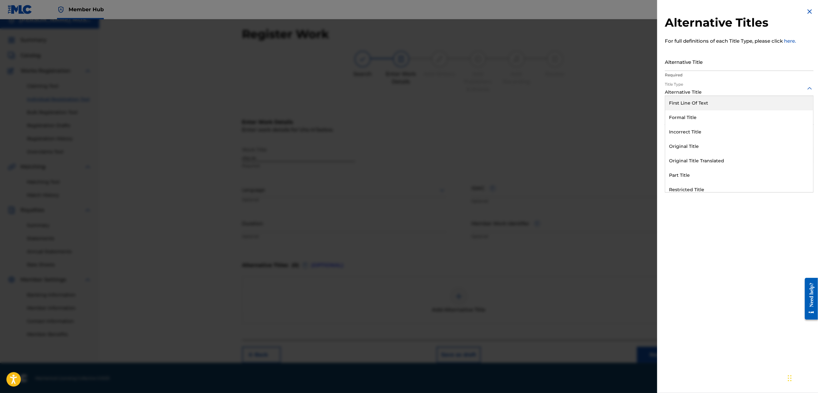 This screenshot has height=393, width=818. I want to click on div: Drag, so click(790, 378).